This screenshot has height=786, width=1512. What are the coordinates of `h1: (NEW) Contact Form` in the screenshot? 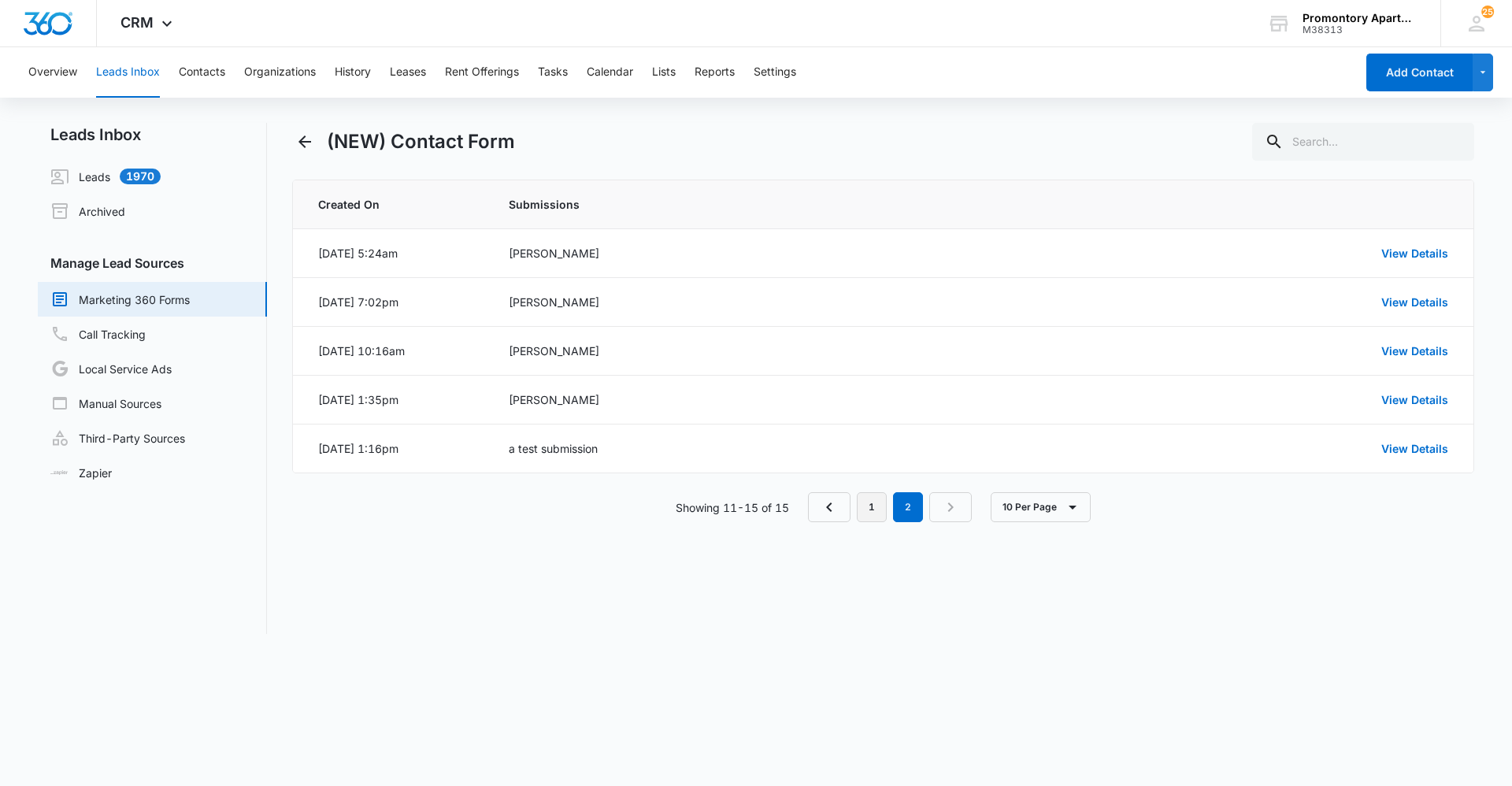 It's located at (420, 142).